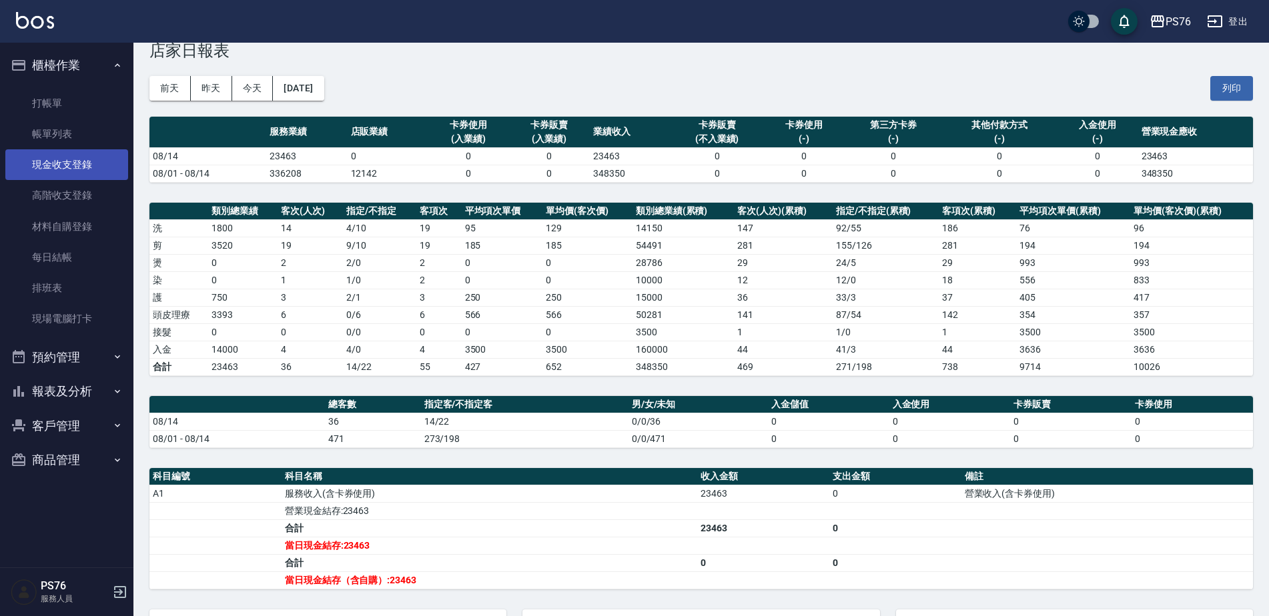 The height and width of the screenshot is (616, 1269). I want to click on td: 44, so click(977, 350).